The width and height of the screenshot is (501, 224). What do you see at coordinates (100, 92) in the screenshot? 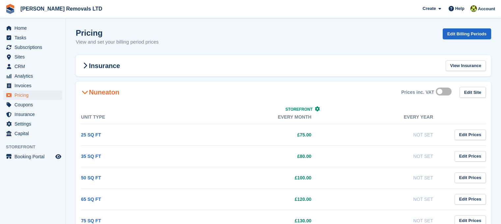
I see `h2: Nuneaton` at bounding box center [100, 92].